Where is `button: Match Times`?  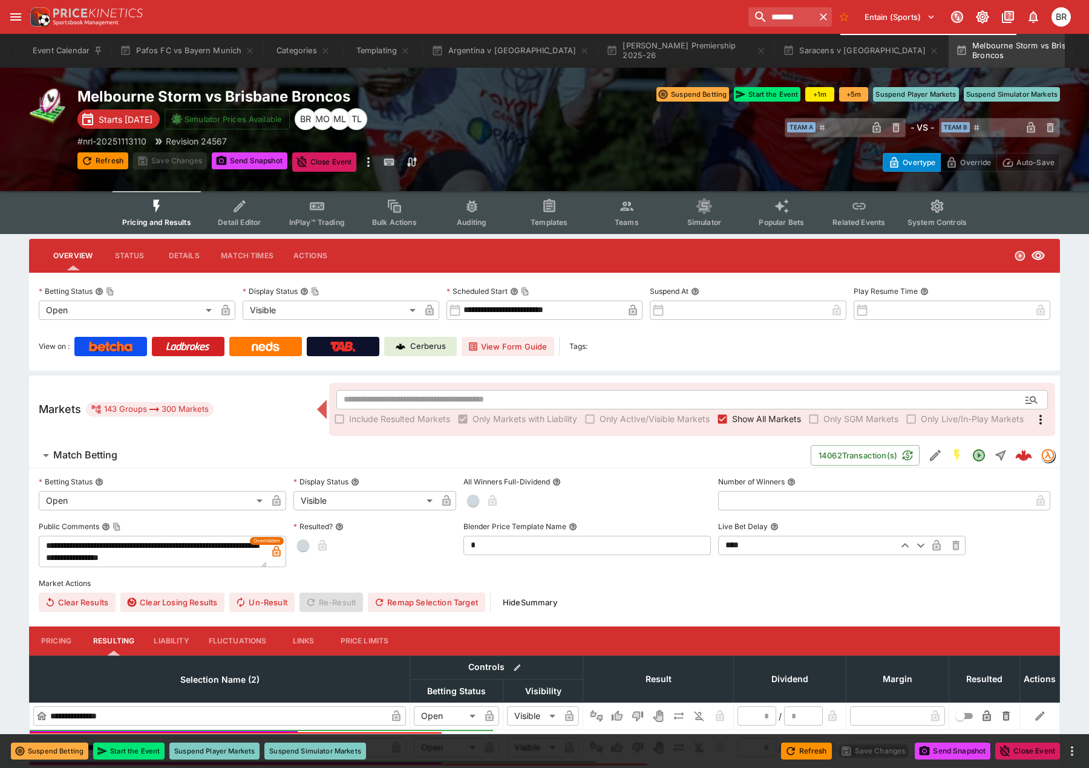 button: Match Times is located at coordinates (247, 256).